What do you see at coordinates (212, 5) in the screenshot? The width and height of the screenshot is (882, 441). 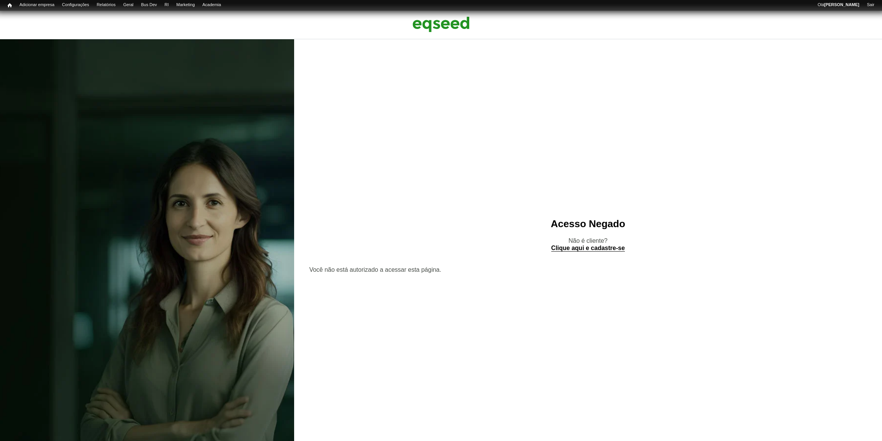 I see `a: Academia` at bounding box center [212, 5].